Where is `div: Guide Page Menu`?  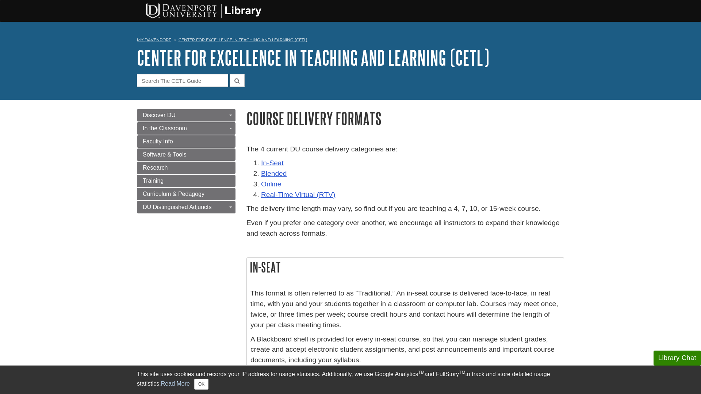 div: Guide Page Menu is located at coordinates (186, 161).